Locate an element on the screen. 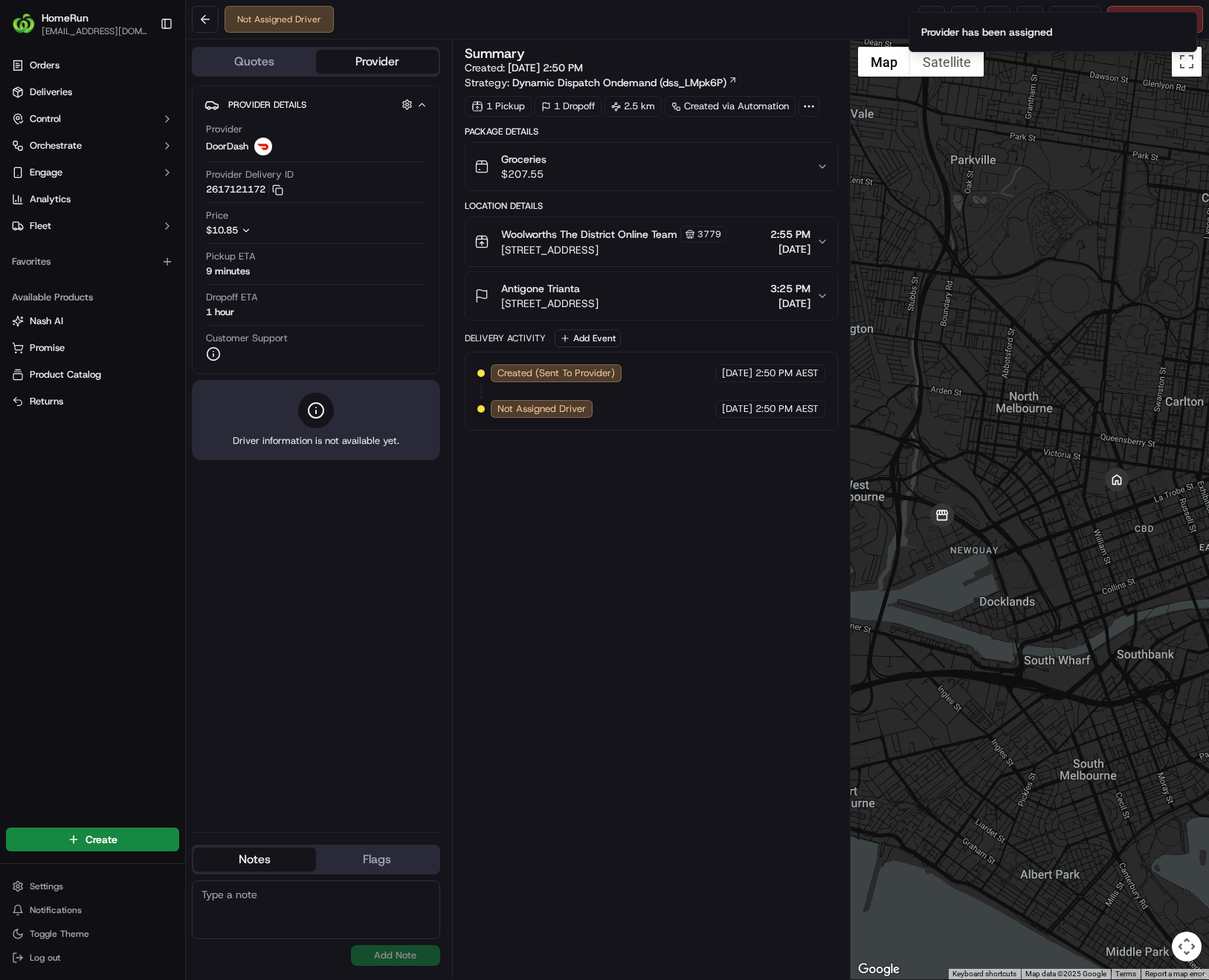 Image resolution: width=1209 pixels, height=980 pixels. div: 1 hour is located at coordinates (220, 312).